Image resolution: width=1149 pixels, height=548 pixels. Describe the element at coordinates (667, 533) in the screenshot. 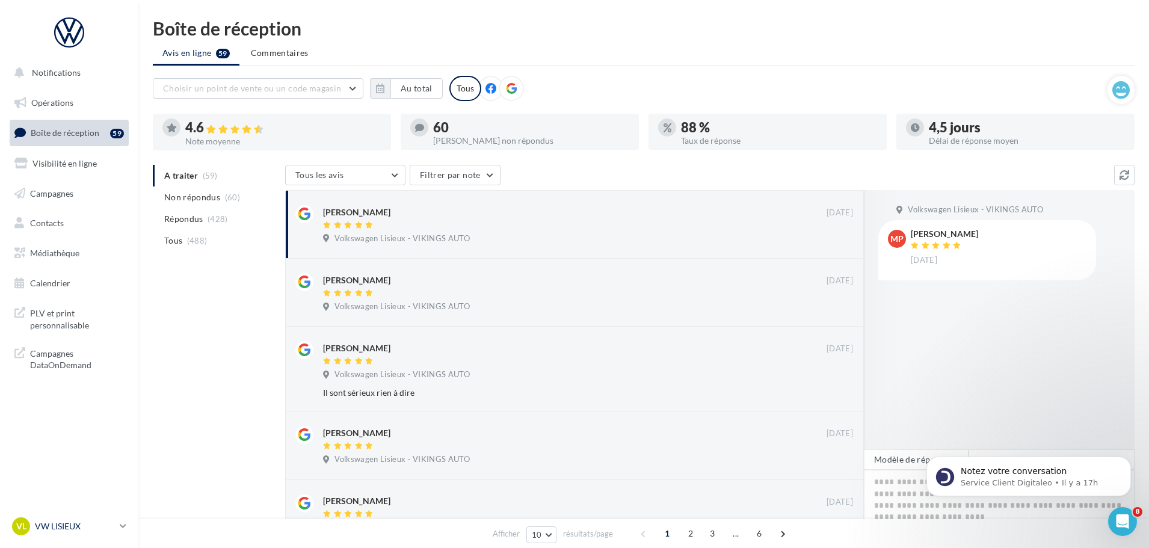

I see `span: 1` at that location.